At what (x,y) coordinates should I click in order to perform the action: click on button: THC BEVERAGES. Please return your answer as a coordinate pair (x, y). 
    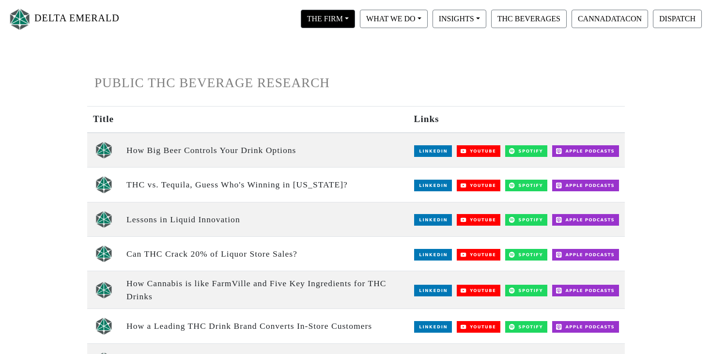
    Looking at the image, I should click on (529, 19).